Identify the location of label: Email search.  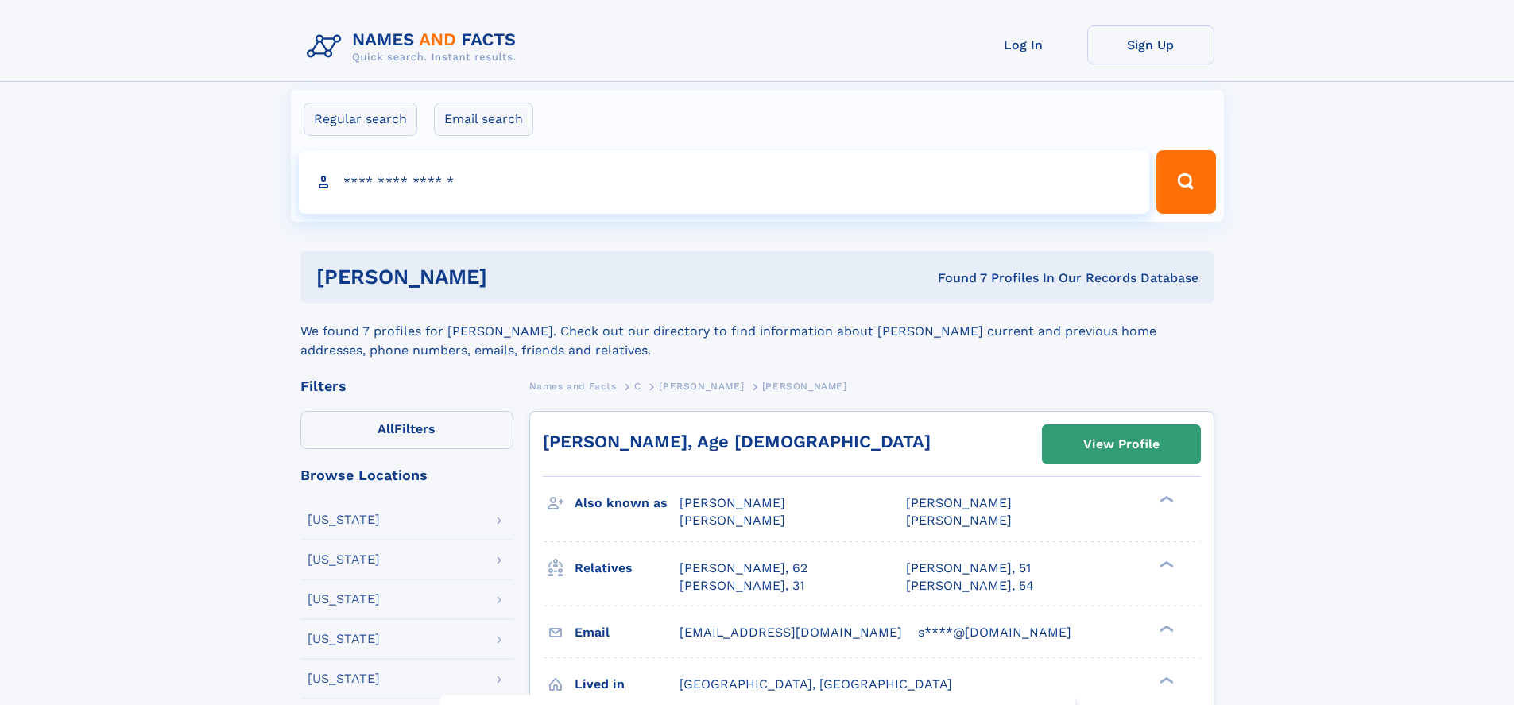
(483, 119).